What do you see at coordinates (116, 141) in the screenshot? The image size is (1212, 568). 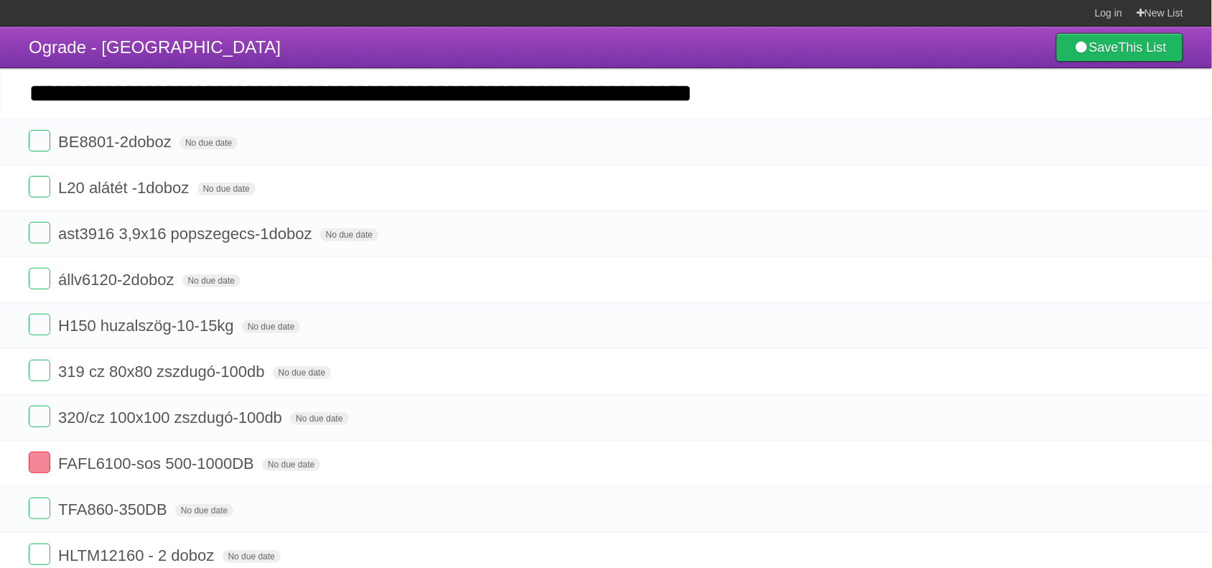 I see `span: BE8801-2doboz` at bounding box center [116, 141].